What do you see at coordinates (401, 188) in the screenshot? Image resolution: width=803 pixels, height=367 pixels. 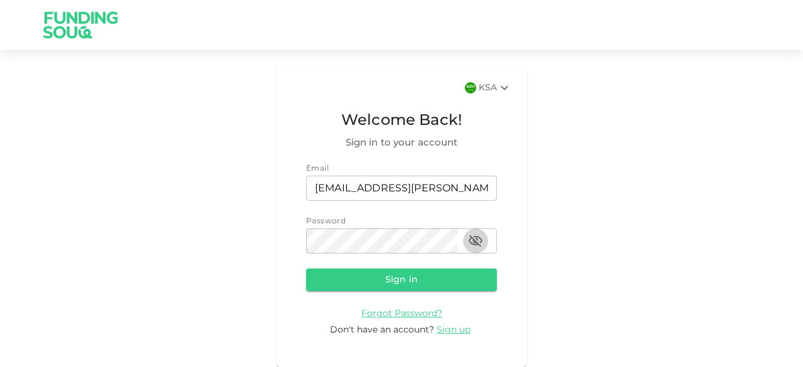 I see `input: email` at bounding box center [401, 188].